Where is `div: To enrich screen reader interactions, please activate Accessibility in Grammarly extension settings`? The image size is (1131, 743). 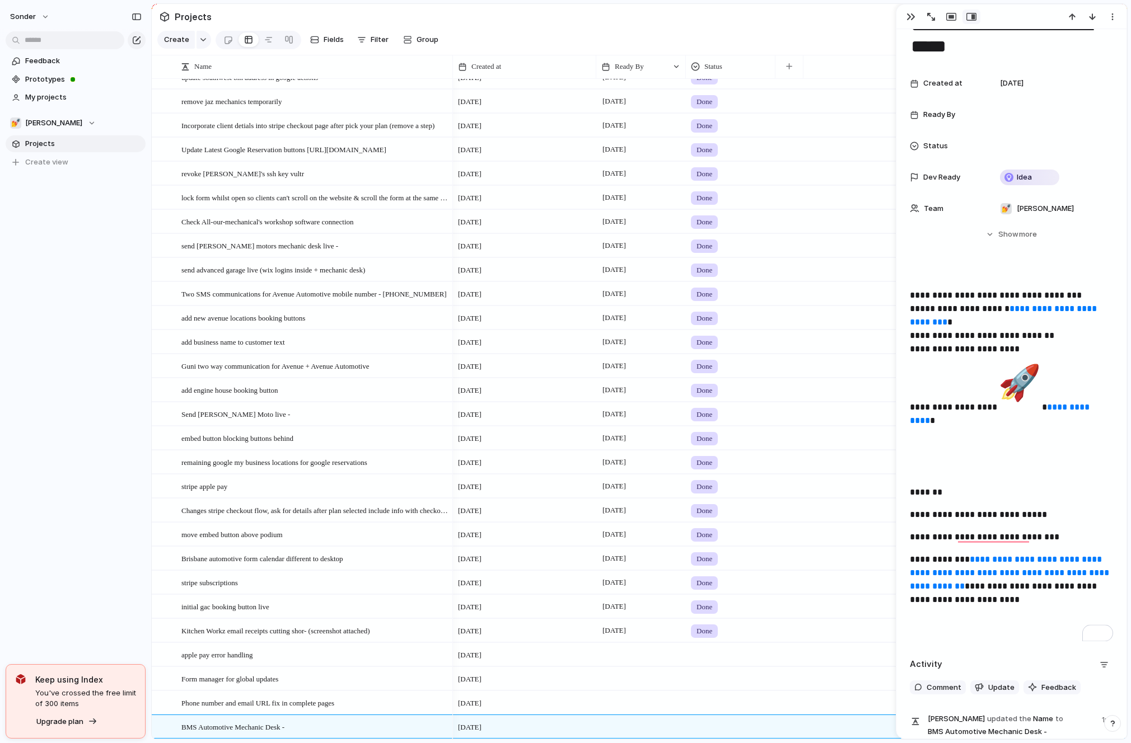 div: To enrich screen reader interactions, please activate Accessibility in Grammarly extension settings is located at coordinates (1011, 459).